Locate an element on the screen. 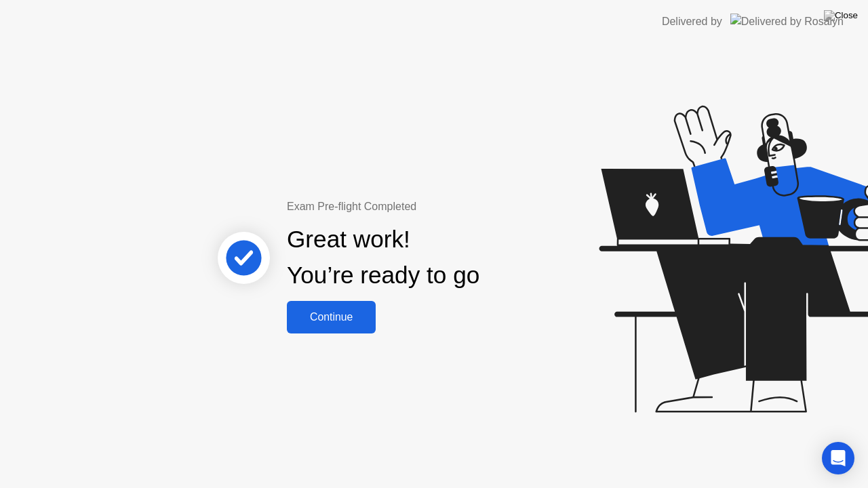 The image size is (868, 488). div: Great work! You’re ready to go is located at coordinates (383, 258).